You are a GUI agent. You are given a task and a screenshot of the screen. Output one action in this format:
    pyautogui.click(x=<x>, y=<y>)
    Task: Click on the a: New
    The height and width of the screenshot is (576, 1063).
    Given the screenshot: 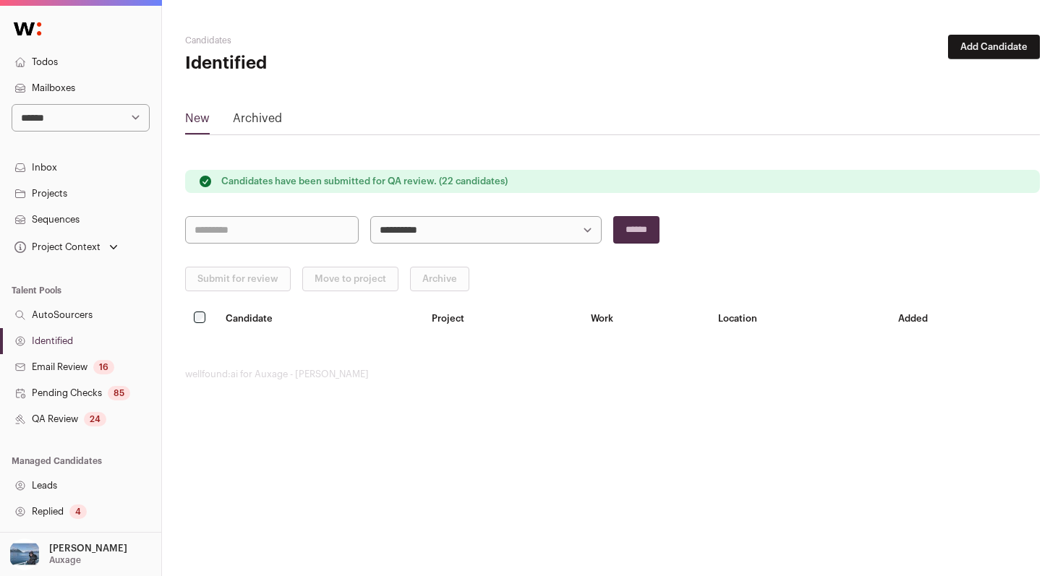 What is the action you would take?
    pyautogui.click(x=197, y=121)
    